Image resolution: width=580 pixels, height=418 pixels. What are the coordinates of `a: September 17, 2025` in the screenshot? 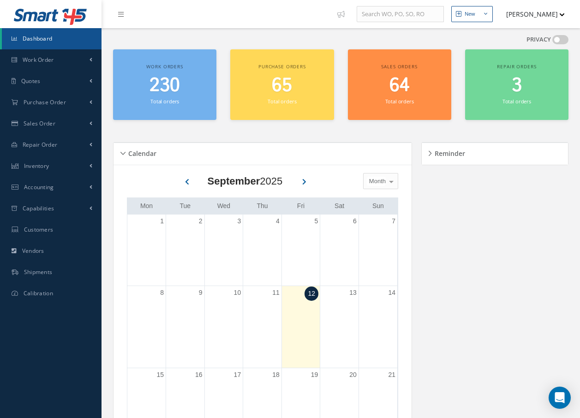 It's located at (238, 374).